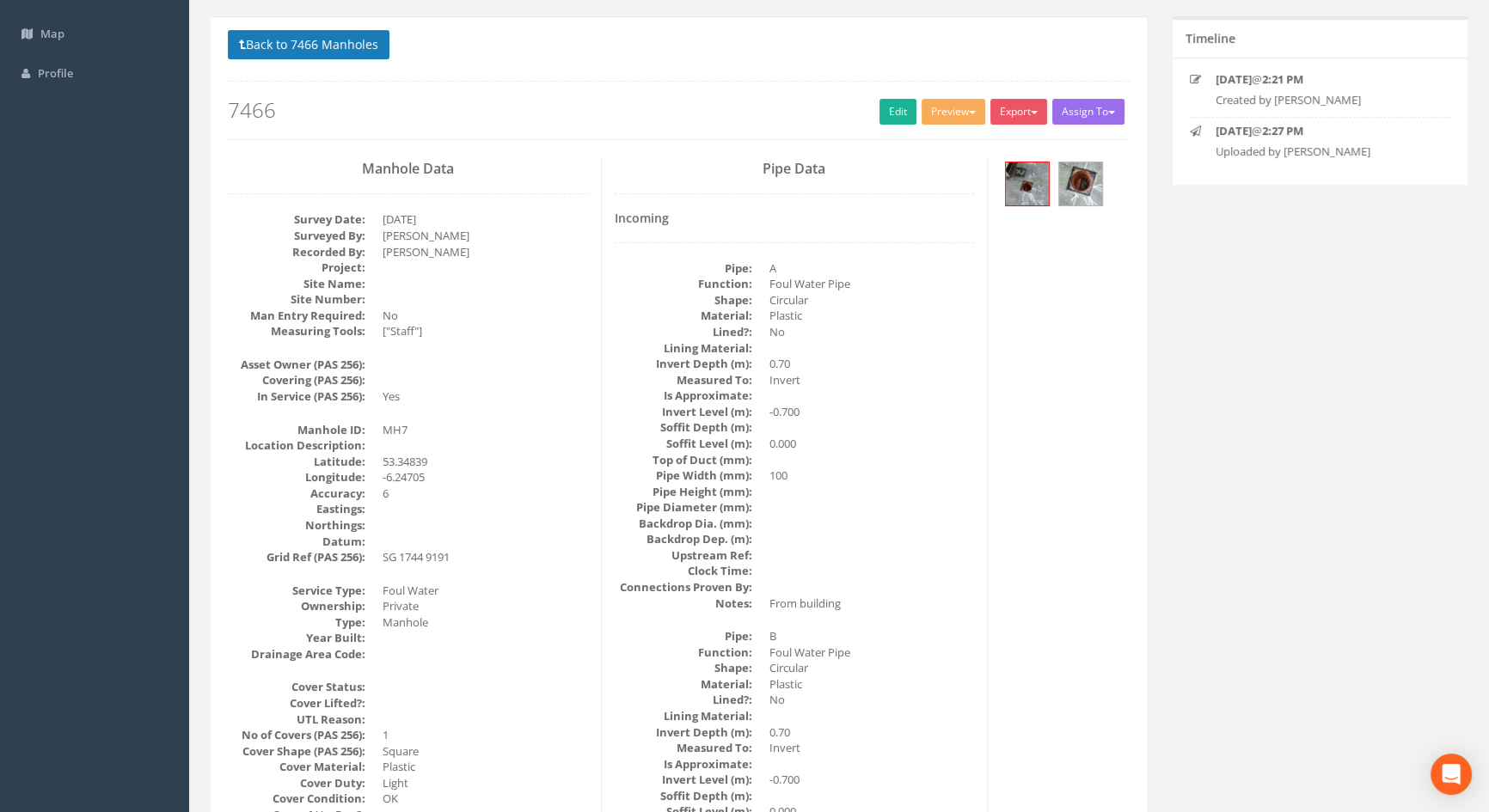 The width and height of the screenshot is (1489, 812). What do you see at coordinates (297, 542) in the screenshot?
I see `dt: Datum:` at bounding box center [297, 542].